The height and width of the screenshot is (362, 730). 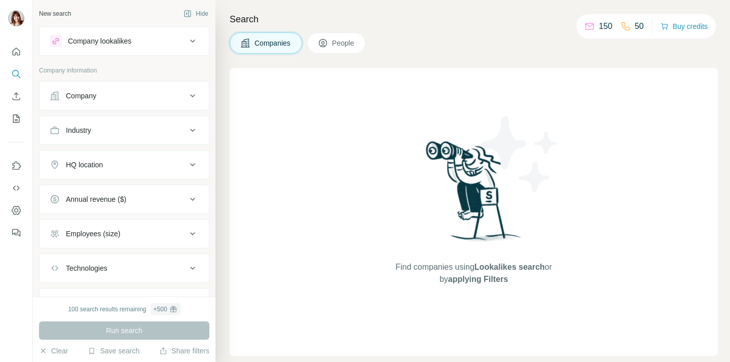 I want to click on div: HQ location, so click(x=84, y=165).